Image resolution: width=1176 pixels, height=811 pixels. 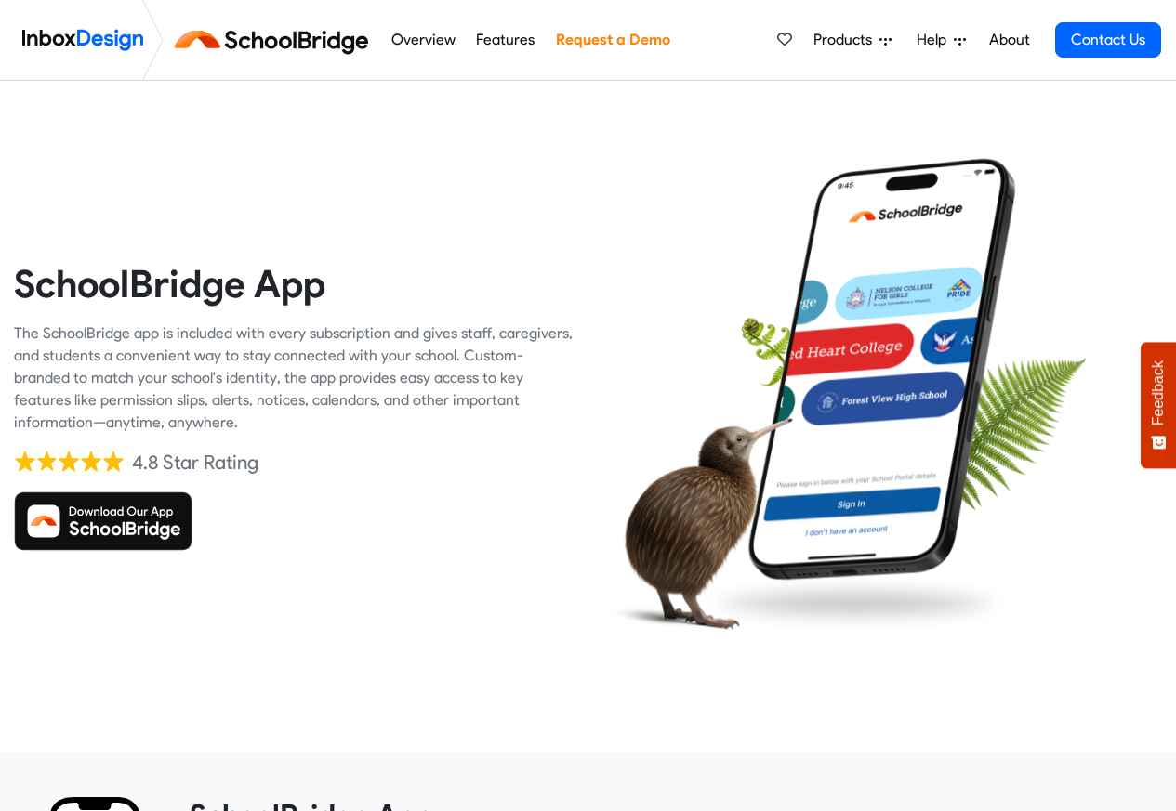 I want to click on a: Products, so click(x=852, y=40).